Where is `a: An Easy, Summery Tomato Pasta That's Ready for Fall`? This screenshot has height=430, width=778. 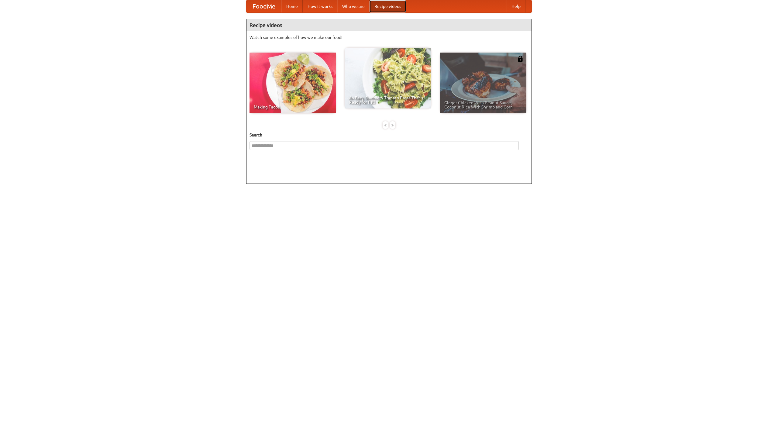 a: An Easy, Summery Tomato Pasta That's Ready for Fall is located at coordinates (388, 78).